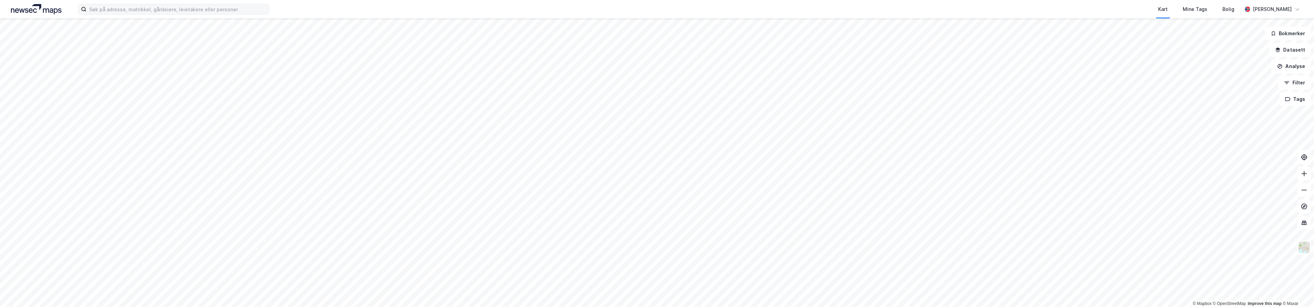  Describe the element at coordinates (1295, 83) in the screenshot. I see `button: Filter` at that location.